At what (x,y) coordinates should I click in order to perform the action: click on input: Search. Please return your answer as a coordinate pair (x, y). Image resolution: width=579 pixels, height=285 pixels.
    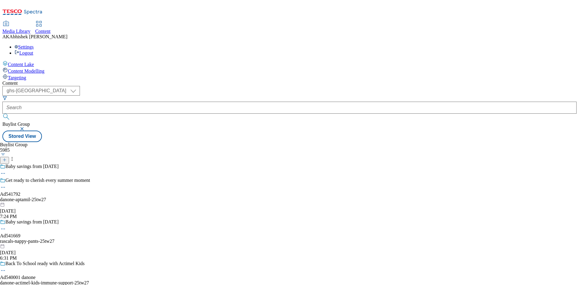
    Looking at the image, I should click on (290, 108).